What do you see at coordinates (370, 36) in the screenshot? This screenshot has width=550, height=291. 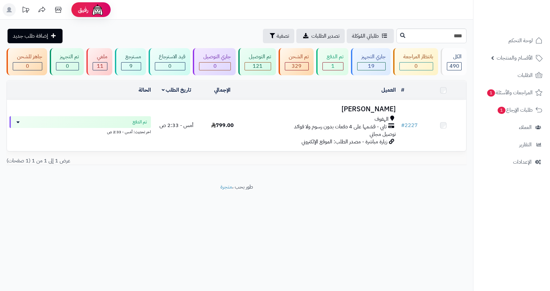 I see `a: طلباتي المُوكلة` at bounding box center [370, 36].